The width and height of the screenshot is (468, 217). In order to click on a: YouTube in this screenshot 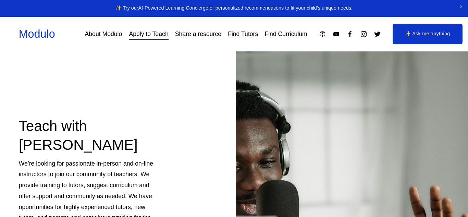, I will do `click(336, 34)`.